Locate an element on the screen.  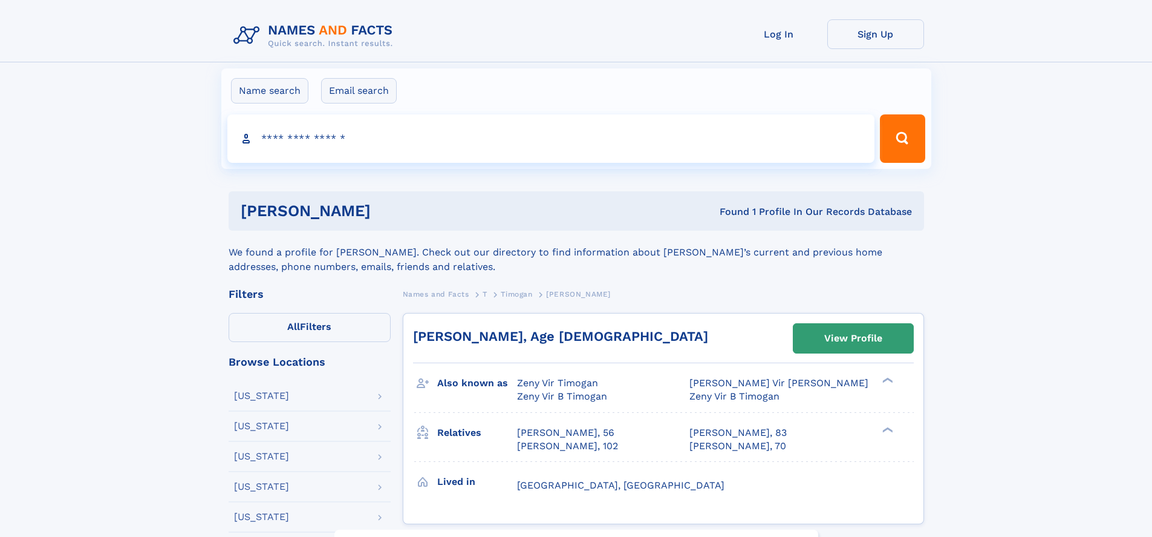
h3: Lived in is located at coordinates (477, 482).